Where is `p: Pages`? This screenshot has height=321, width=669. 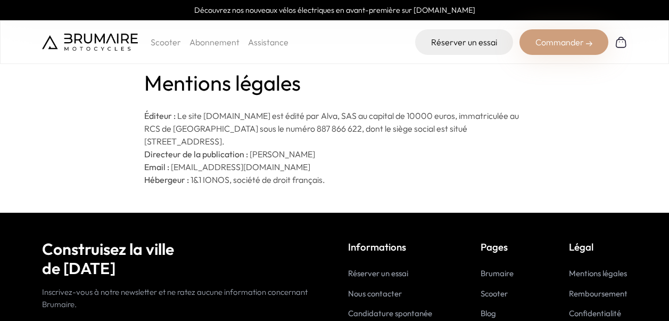 p: Pages is located at coordinates (500, 247).